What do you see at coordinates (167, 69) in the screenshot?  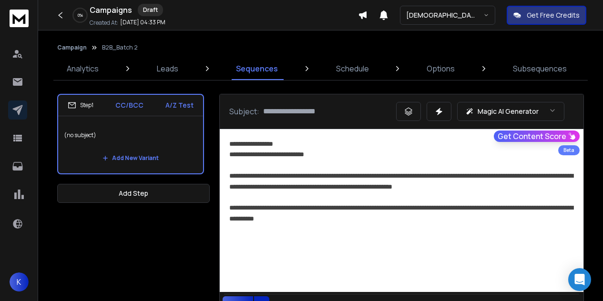 I see `a: Leads` at bounding box center [167, 69].